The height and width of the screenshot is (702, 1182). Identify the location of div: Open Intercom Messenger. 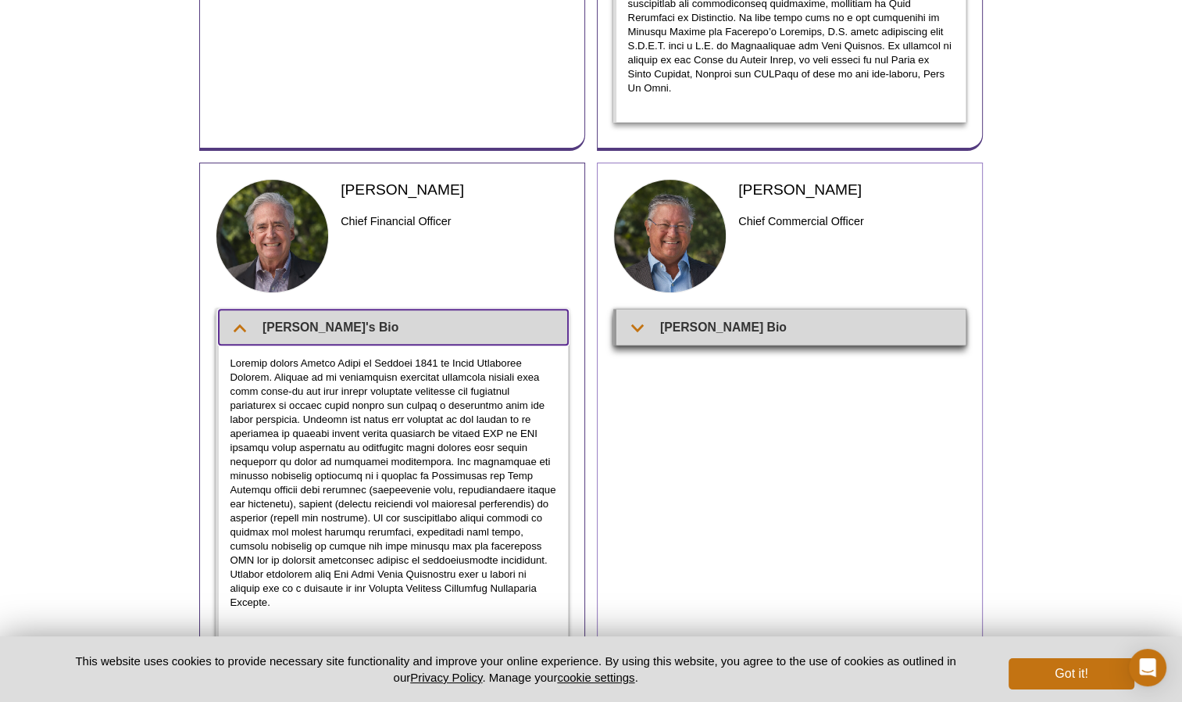
(1148, 667).